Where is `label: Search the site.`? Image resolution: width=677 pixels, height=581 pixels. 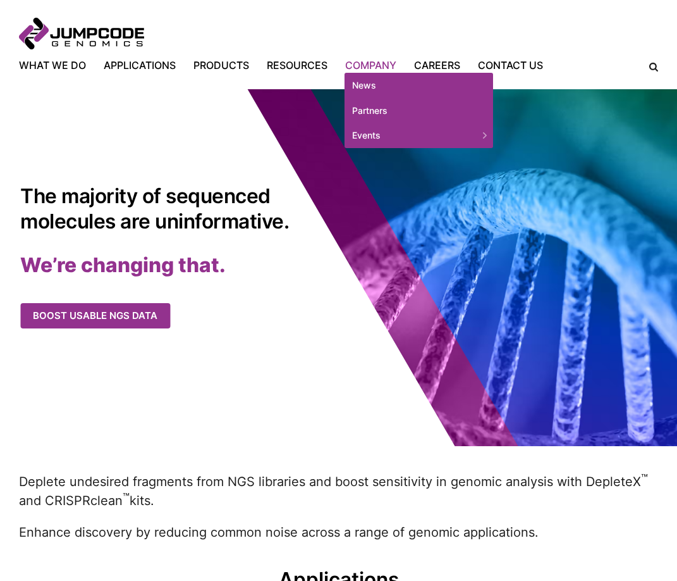
label: Search the site. is located at coordinates (650, 67).